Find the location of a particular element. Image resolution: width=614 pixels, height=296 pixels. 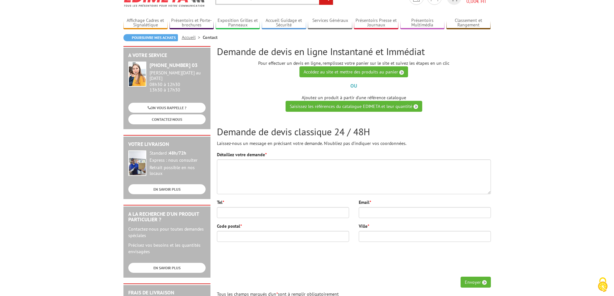

strong: 48h/72h is located at coordinates (177, 153).